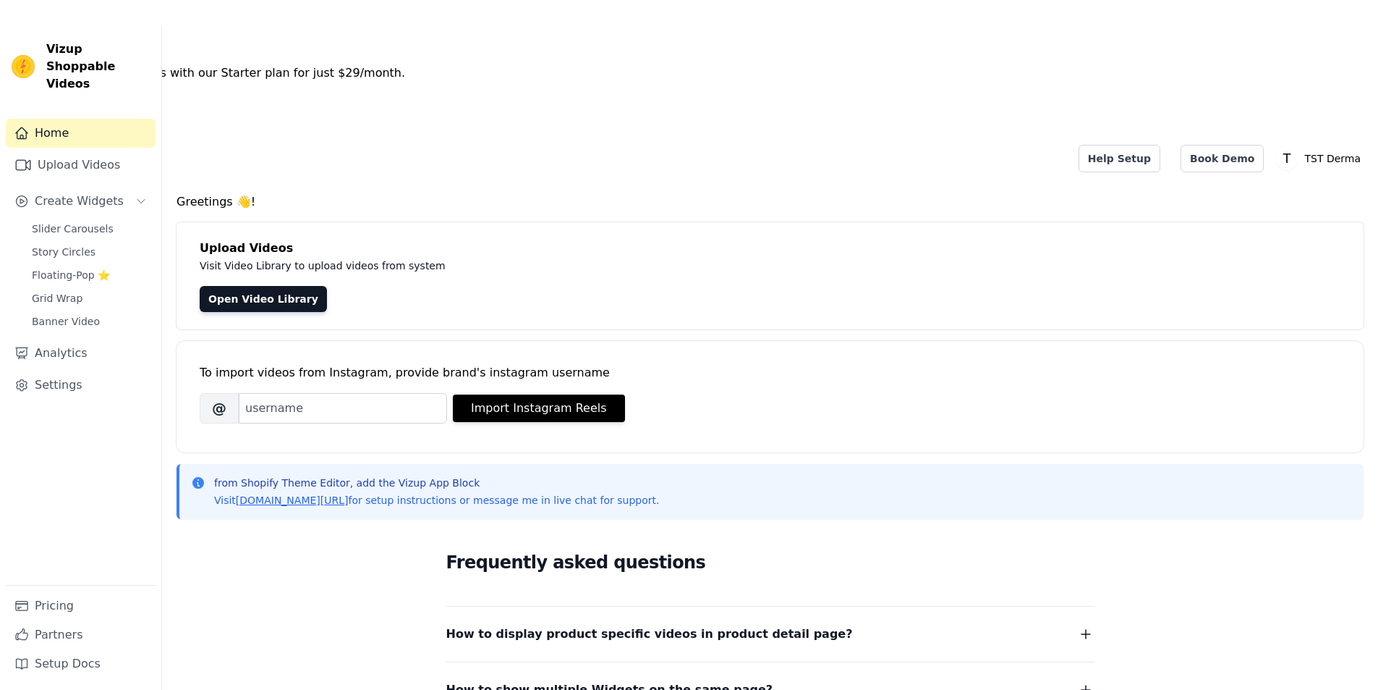 Image resolution: width=1378 pixels, height=690 pixels. I want to click on a: Story Circles, so click(89, 252).